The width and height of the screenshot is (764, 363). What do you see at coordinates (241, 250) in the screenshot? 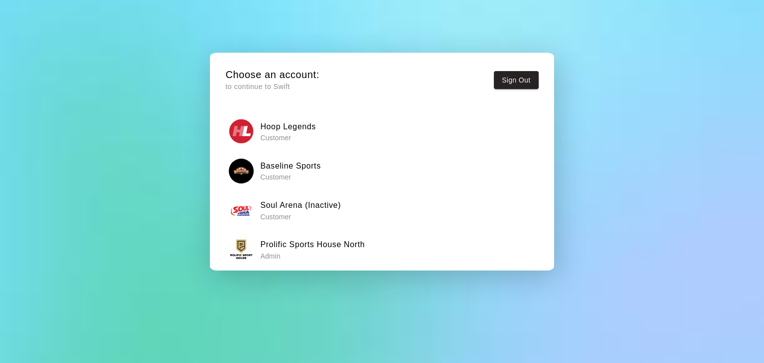
I see `img: Prolific Sports House North` at bounding box center [241, 250].